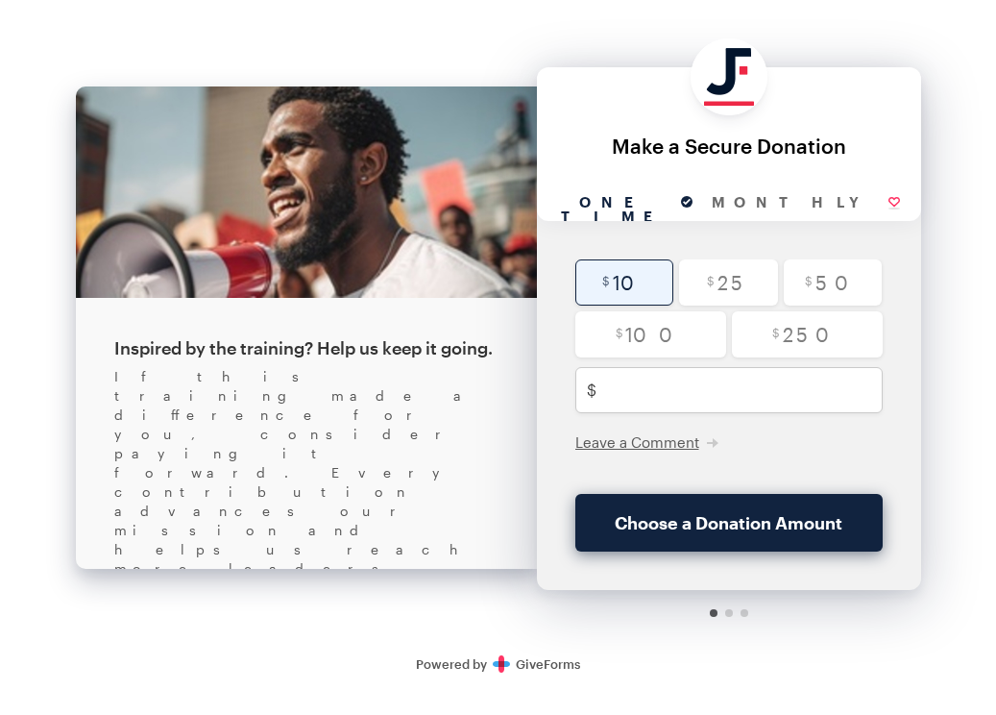  Describe the element at coordinates (729, 522) in the screenshot. I see `button: Choose a Donation Amount` at that location.